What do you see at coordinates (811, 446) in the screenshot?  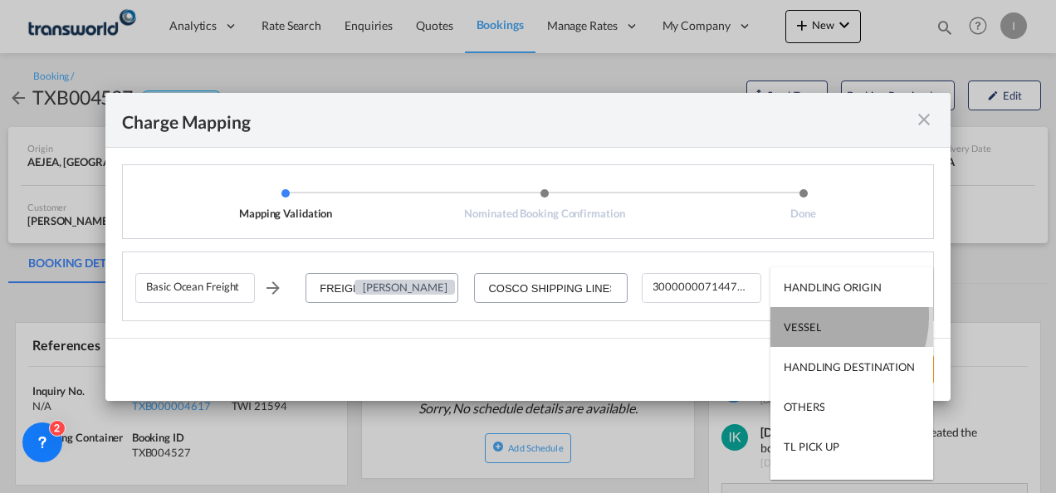 I see `div: TL PICK UP` at bounding box center [811, 446].